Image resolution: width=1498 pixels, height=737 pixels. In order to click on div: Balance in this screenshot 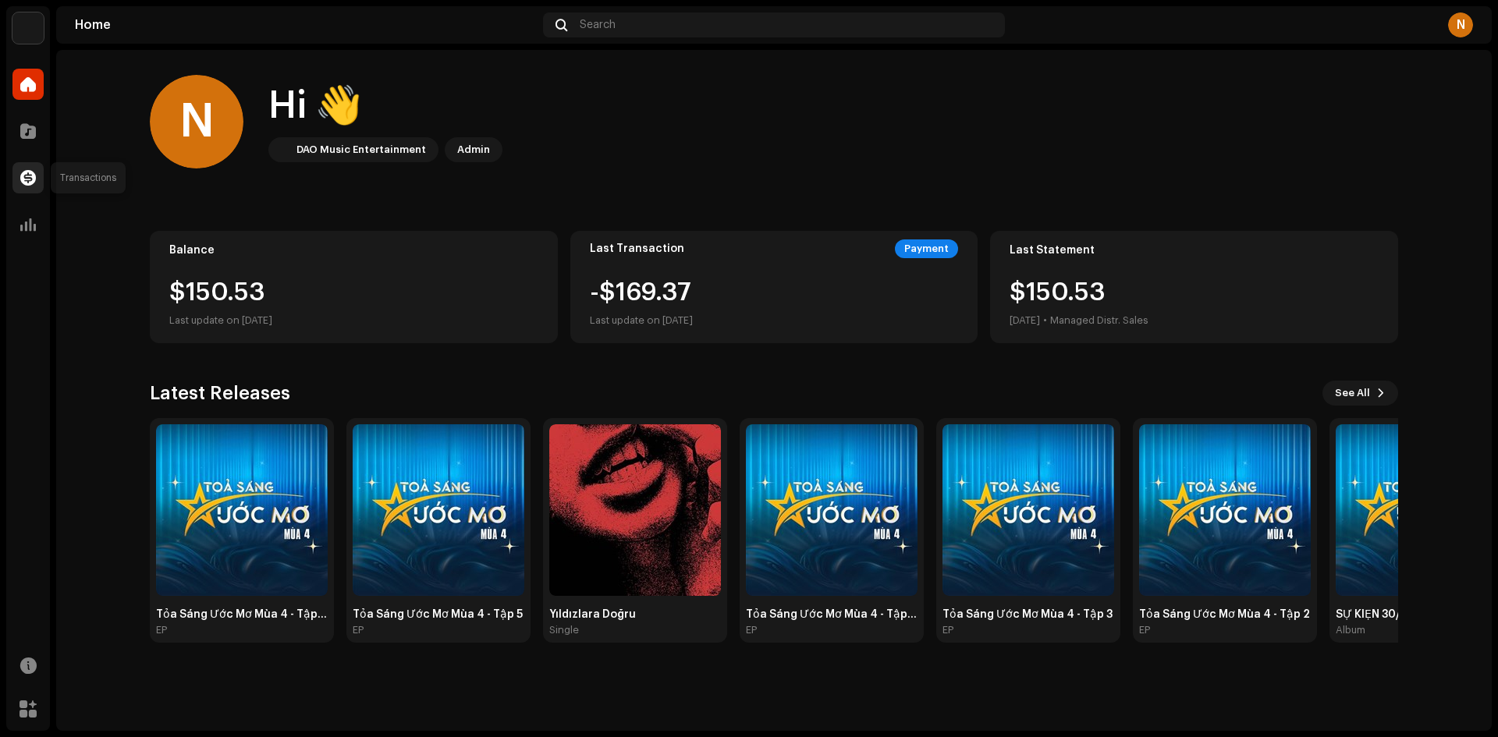, I will do `click(353, 250)`.